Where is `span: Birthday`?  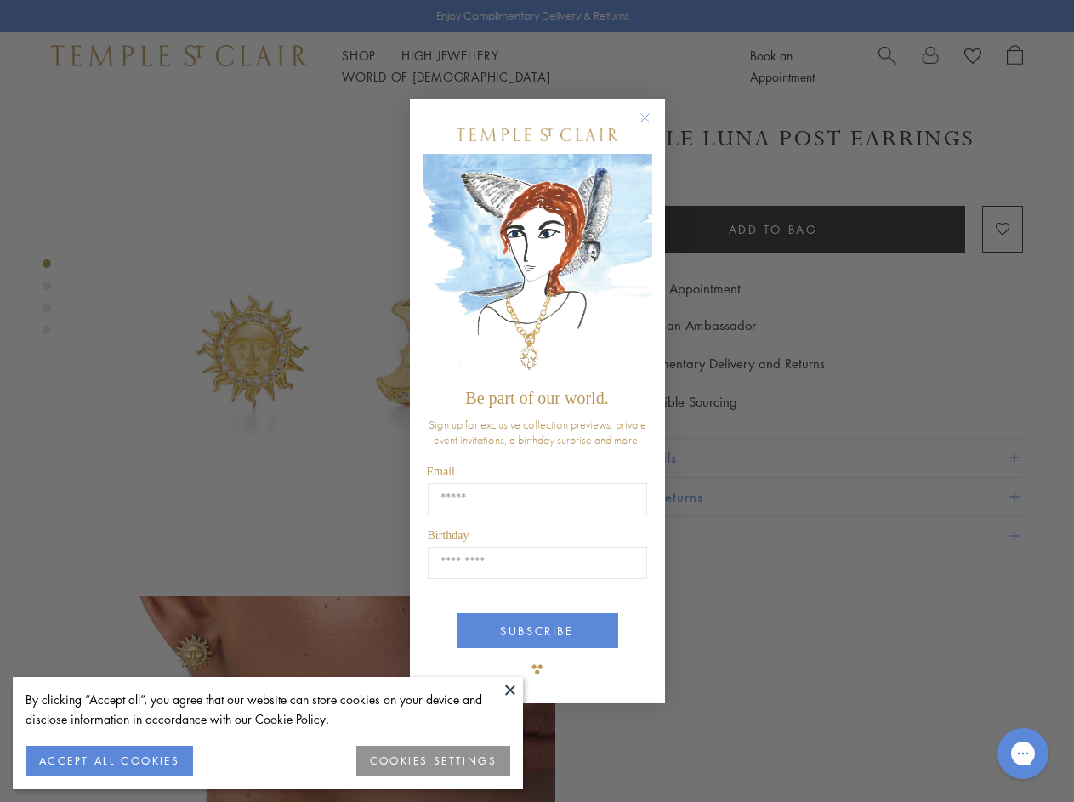
span: Birthday is located at coordinates (448, 535).